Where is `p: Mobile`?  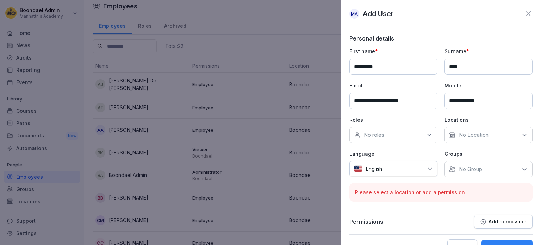 p: Mobile is located at coordinates (488, 85).